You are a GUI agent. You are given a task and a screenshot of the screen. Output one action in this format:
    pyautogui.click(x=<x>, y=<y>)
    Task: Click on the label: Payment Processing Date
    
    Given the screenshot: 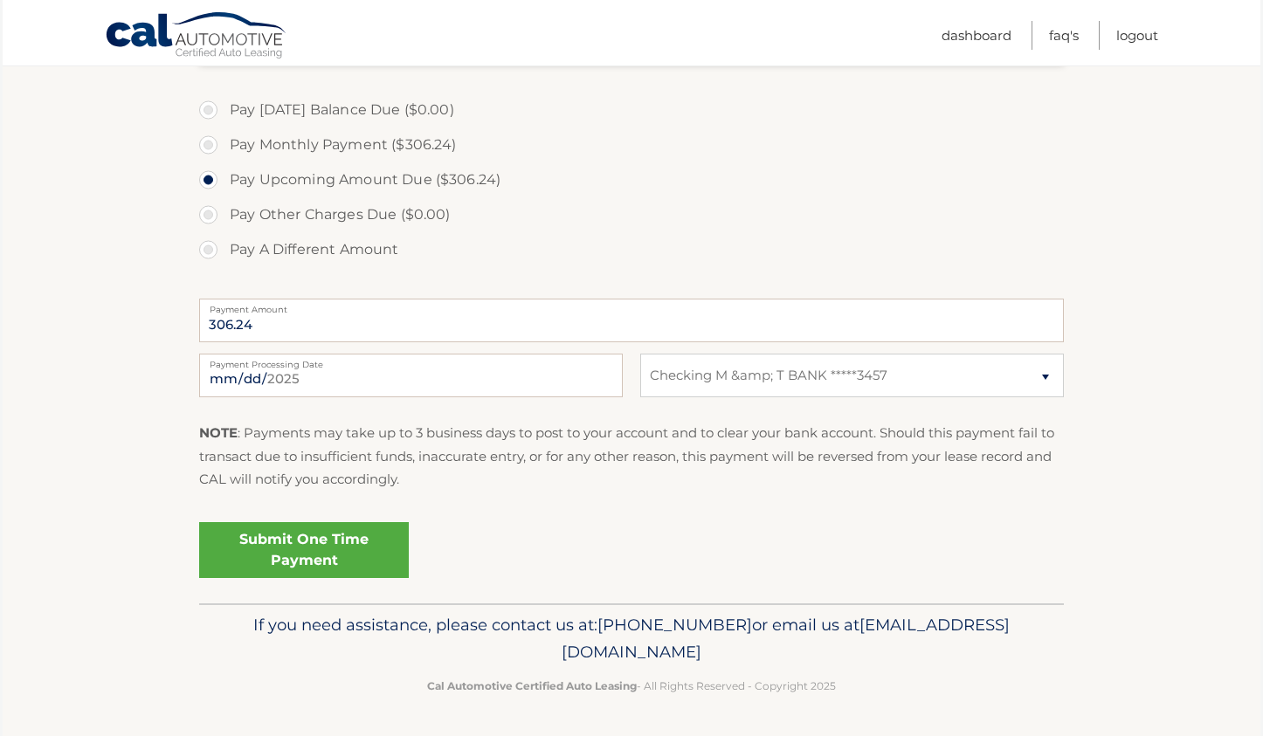 What is the action you would take?
    pyautogui.click(x=411, y=361)
    